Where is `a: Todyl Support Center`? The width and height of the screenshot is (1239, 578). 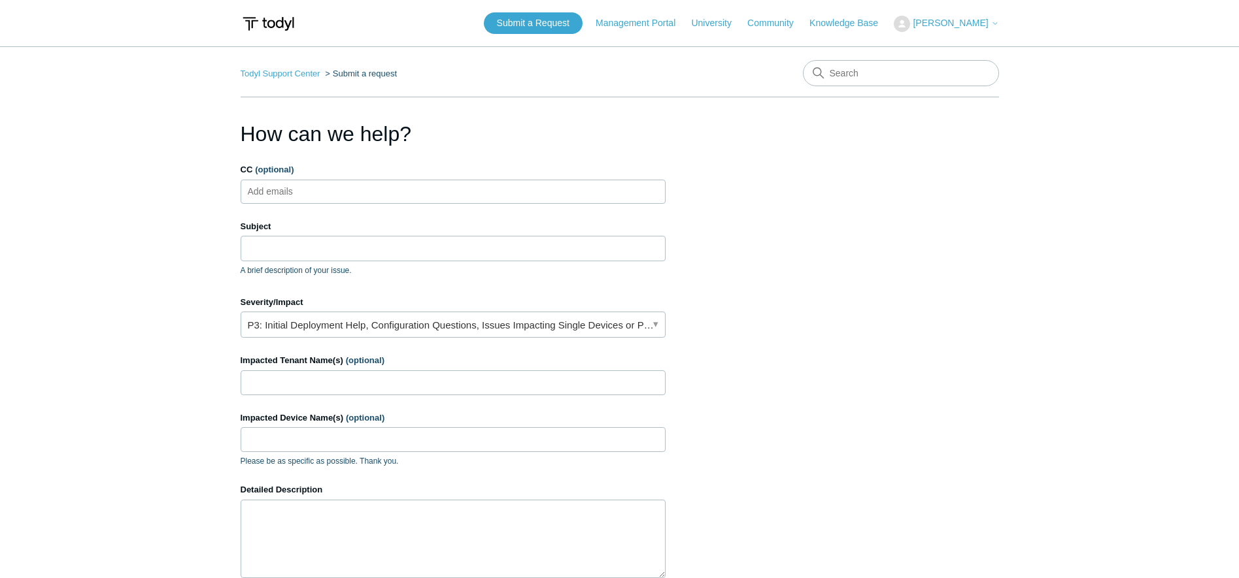 a: Todyl Support Center is located at coordinates (280, 73).